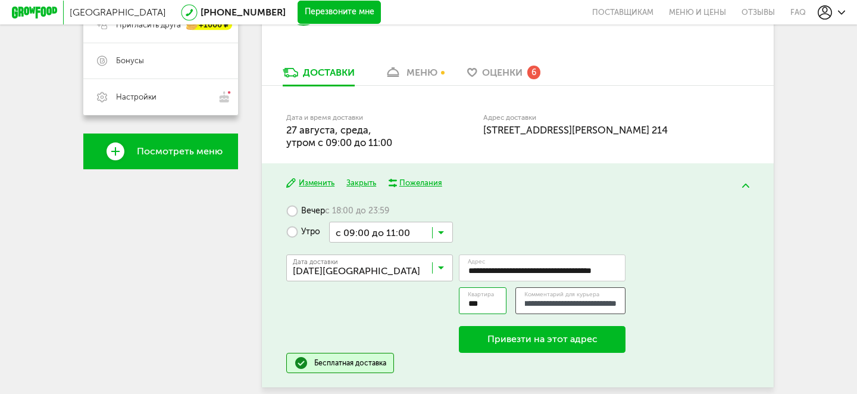 This screenshot has height=394, width=857. Describe the element at coordinates (422, 72) in the screenshot. I see `div: меню` at that location.